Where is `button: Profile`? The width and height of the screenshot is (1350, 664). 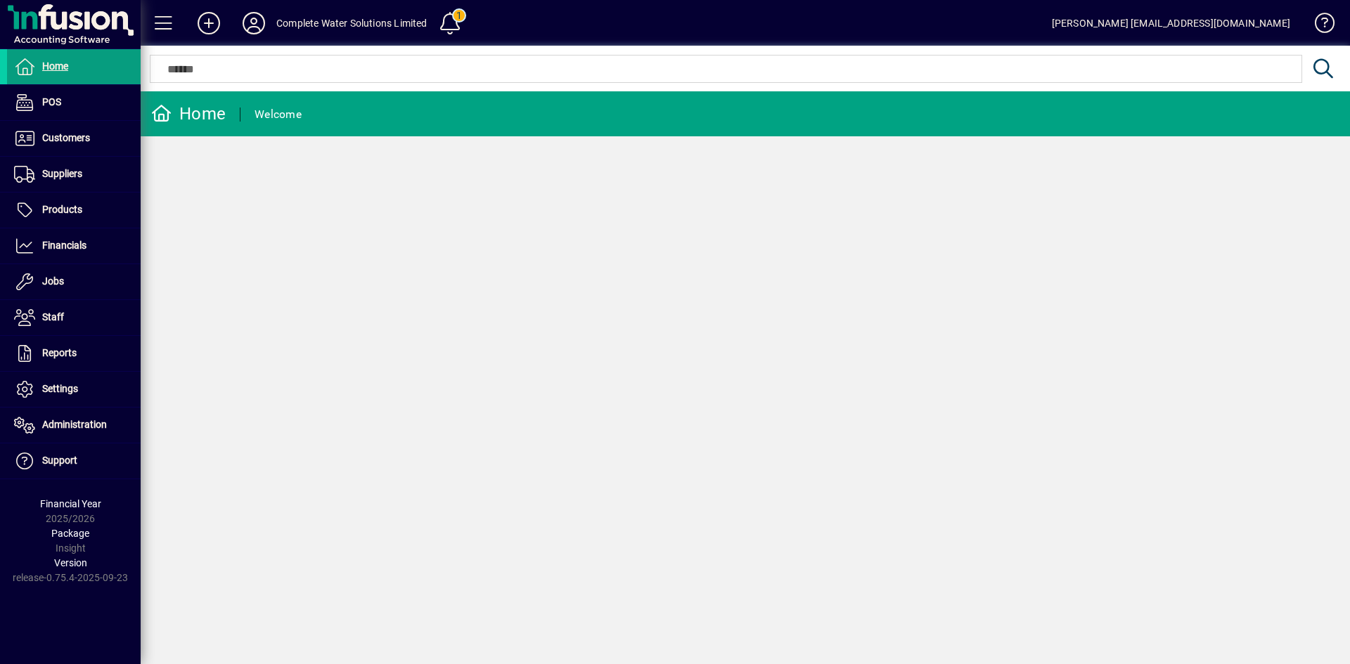
button: Profile is located at coordinates (254, 23).